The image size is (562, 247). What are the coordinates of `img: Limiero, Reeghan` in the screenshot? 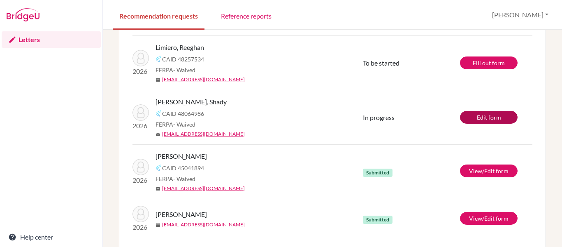 It's located at (141, 58).